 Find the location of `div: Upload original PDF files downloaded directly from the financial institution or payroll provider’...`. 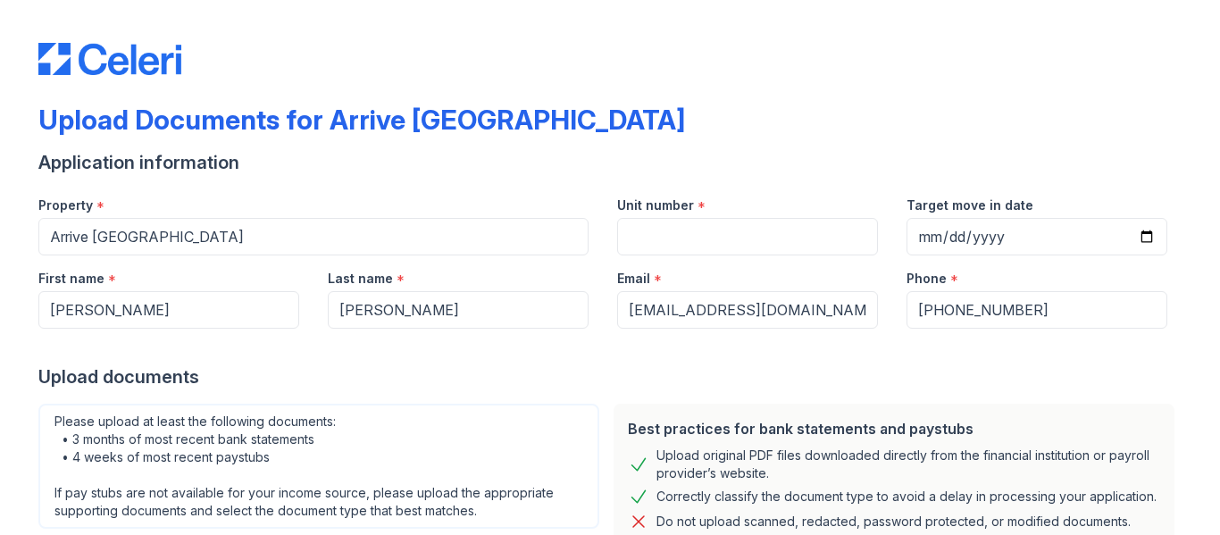

div: Upload original PDF files downloaded directly from the financial institution or payroll provider’... is located at coordinates (908, 464).